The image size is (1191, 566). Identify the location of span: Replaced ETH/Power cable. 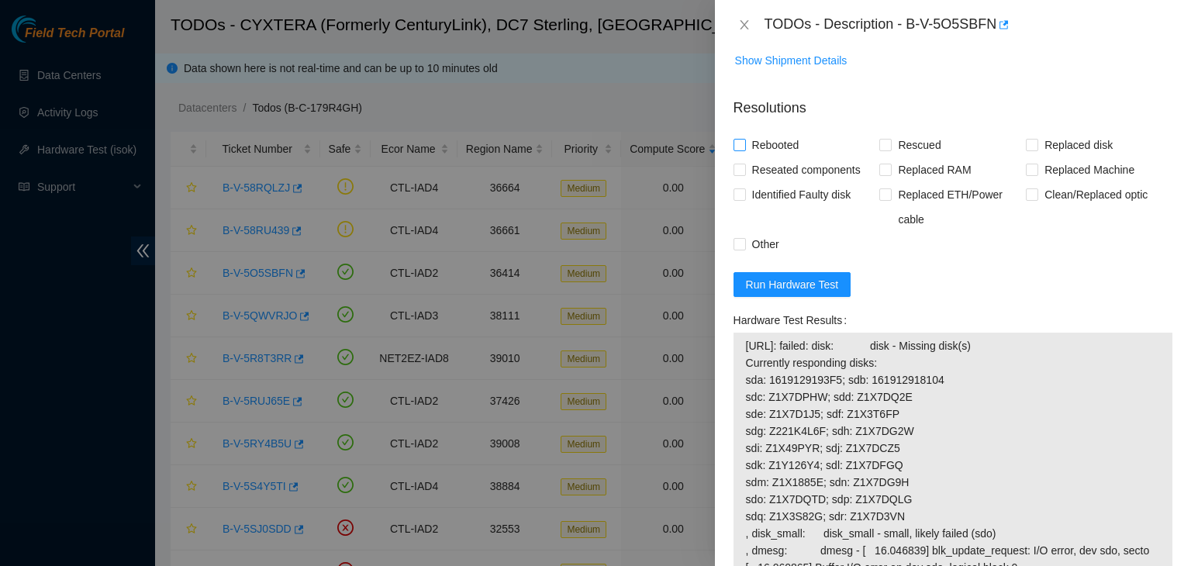
(958, 207).